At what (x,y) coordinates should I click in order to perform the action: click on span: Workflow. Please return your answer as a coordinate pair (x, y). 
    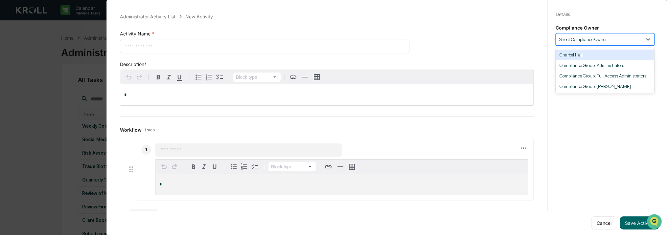
    Looking at the image, I should click on (131, 130).